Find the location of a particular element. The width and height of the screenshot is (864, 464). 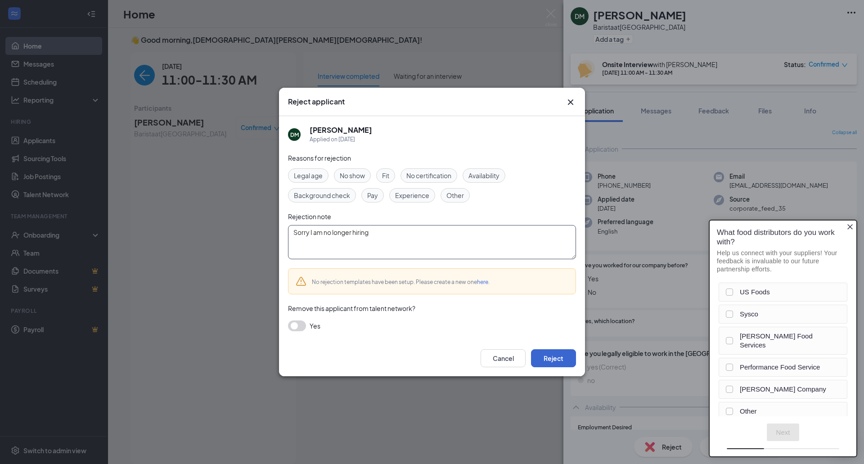

p: Help us connect with your suppliers! Your feedback is invaluable to our future partnership efforts. is located at coordinates (81, 48).